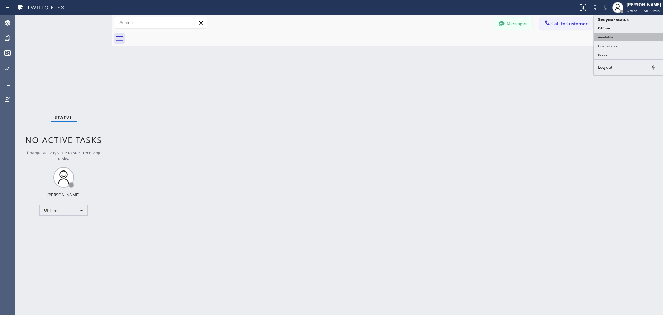 The image size is (663, 315). What do you see at coordinates (64, 140) in the screenshot?
I see `span: No active tasks` at bounding box center [64, 140].